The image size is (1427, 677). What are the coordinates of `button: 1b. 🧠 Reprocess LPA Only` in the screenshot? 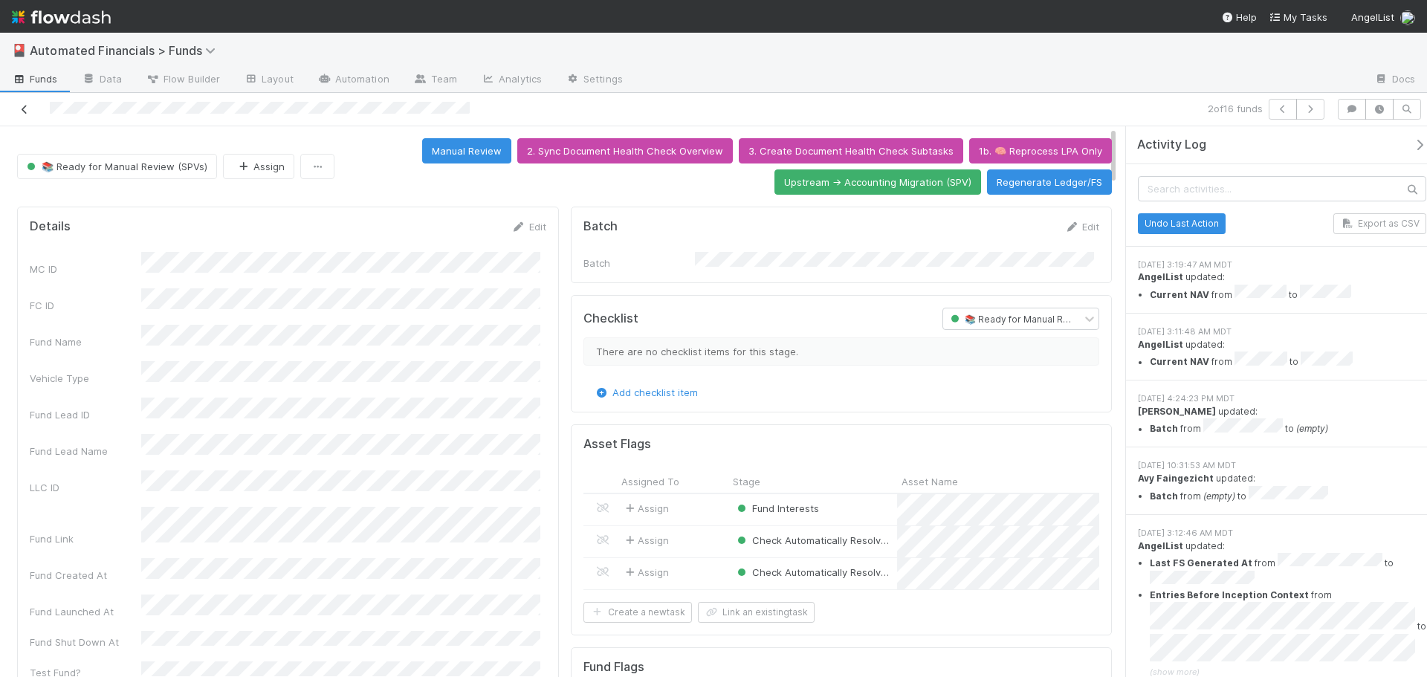 It's located at (1041, 151).